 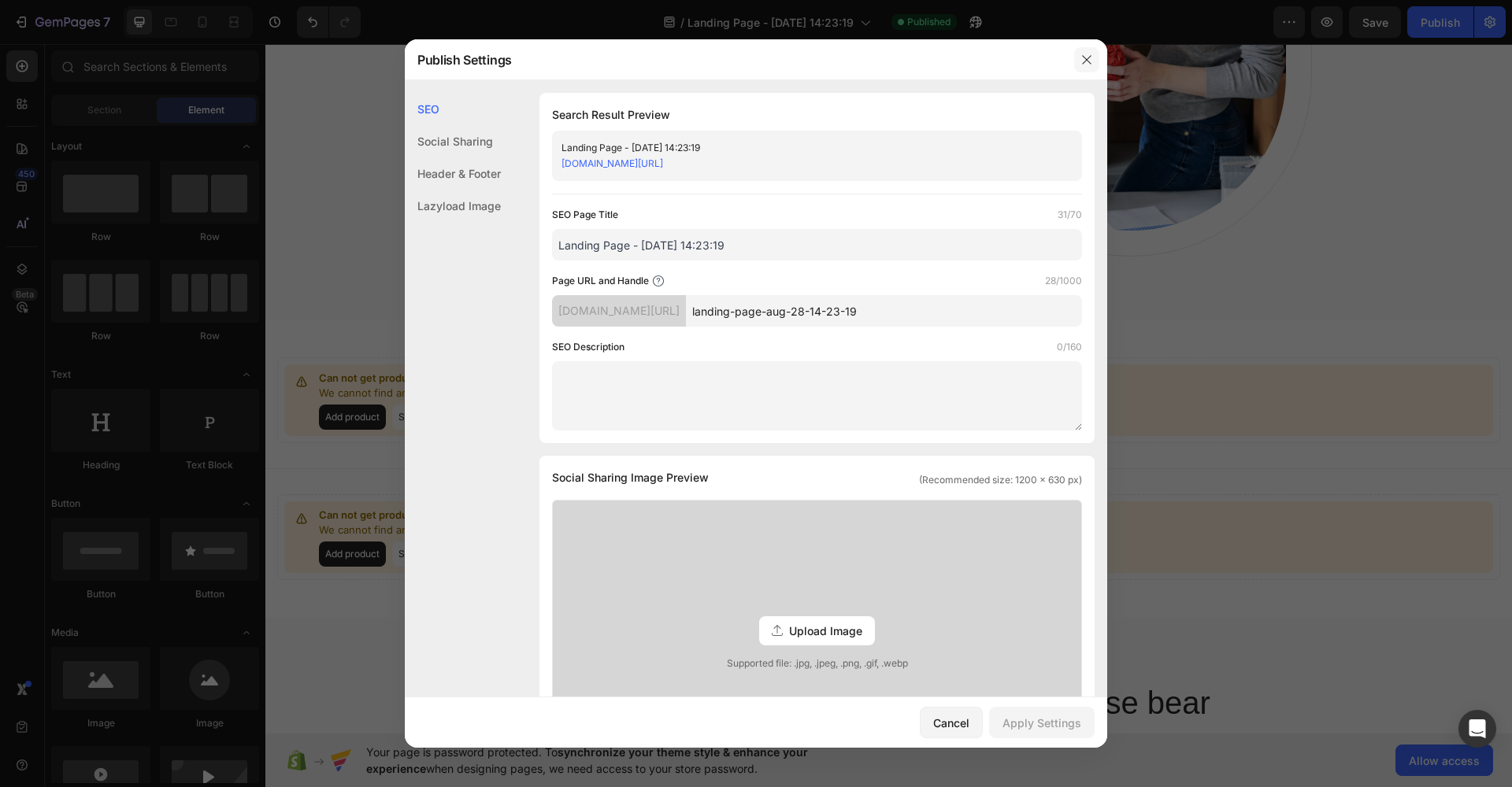 What do you see at coordinates (588, 347) in the screenshot?
I see `label: SEO Description` at bounding box center [588, 347].